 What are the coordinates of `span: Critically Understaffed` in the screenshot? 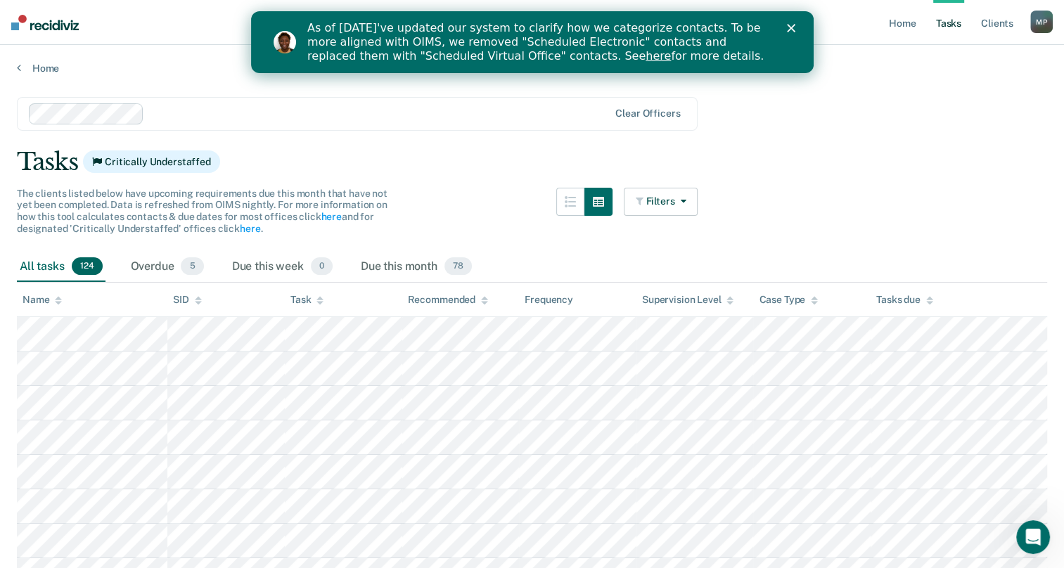 It's located at (151, 162).